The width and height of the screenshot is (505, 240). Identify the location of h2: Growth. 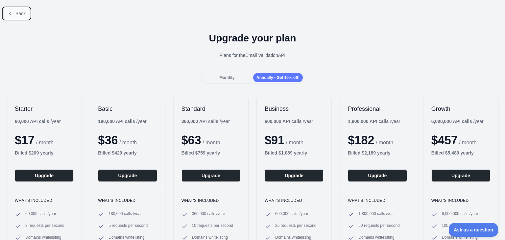
(460, 109).